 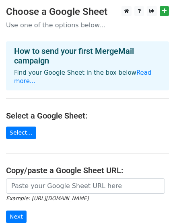 I want to click on a: Read more..., so click(x=83, y=77).